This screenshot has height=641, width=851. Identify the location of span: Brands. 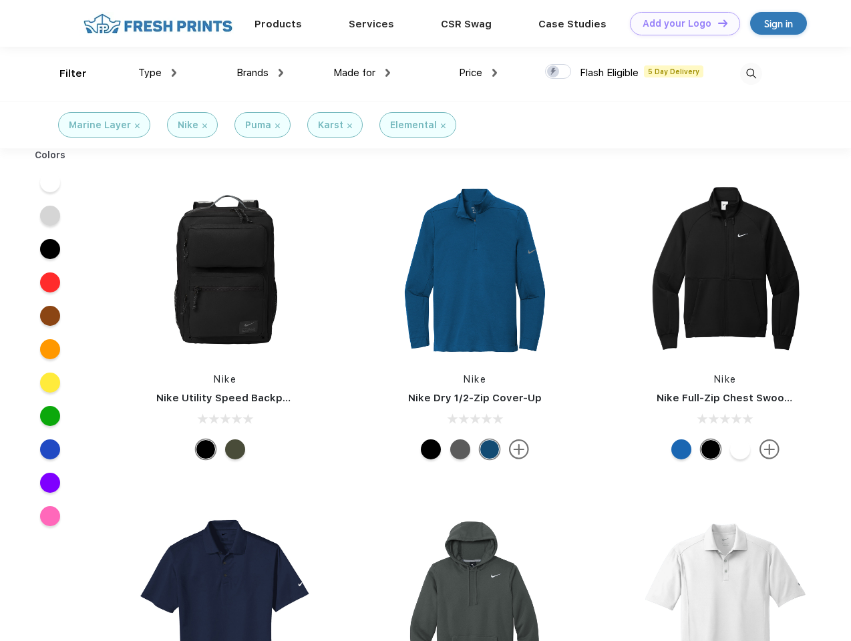
(253, 73).